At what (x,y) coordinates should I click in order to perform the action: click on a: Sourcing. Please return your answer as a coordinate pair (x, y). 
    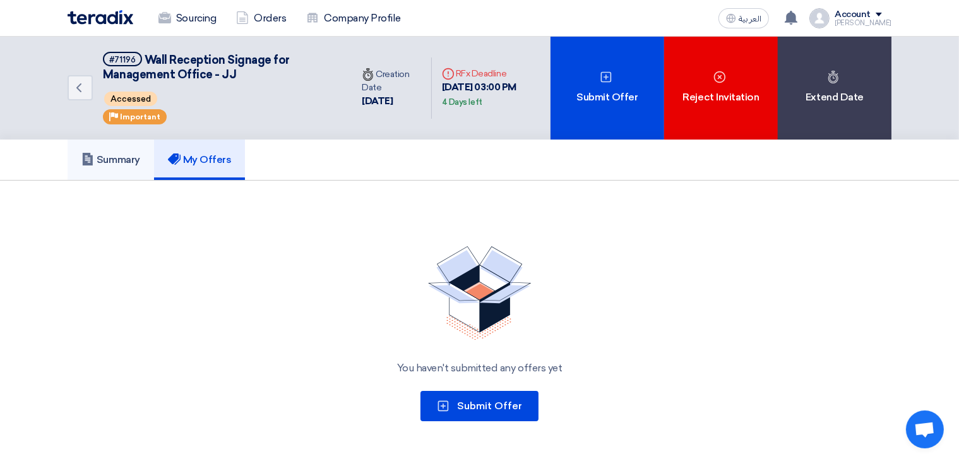
    Looking at the image, I should click on (187, 18).